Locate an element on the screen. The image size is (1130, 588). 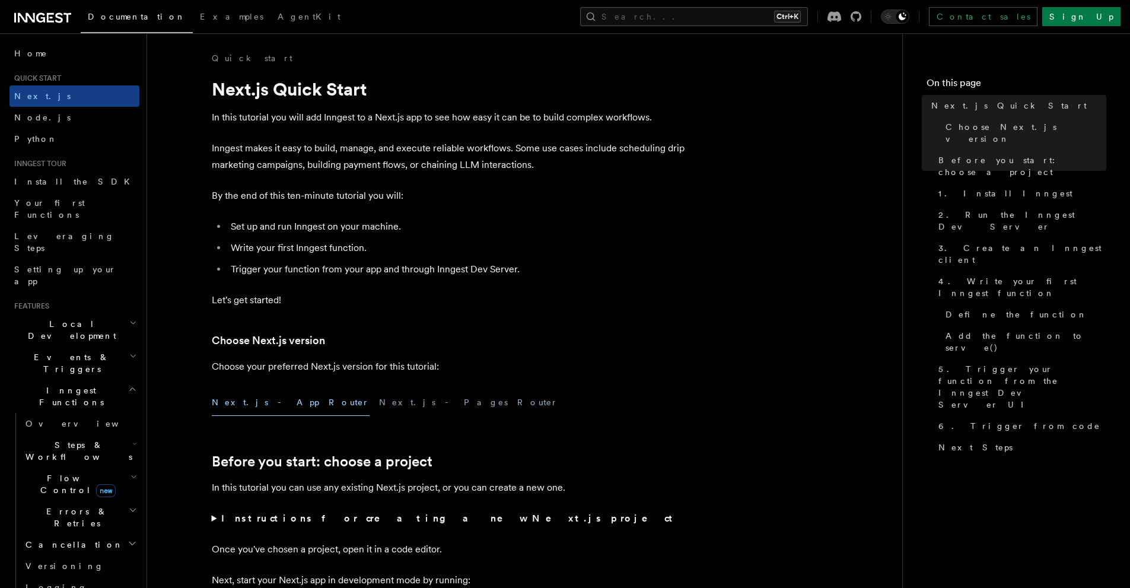
button: Cancellation is located at coordinates (80, 544).